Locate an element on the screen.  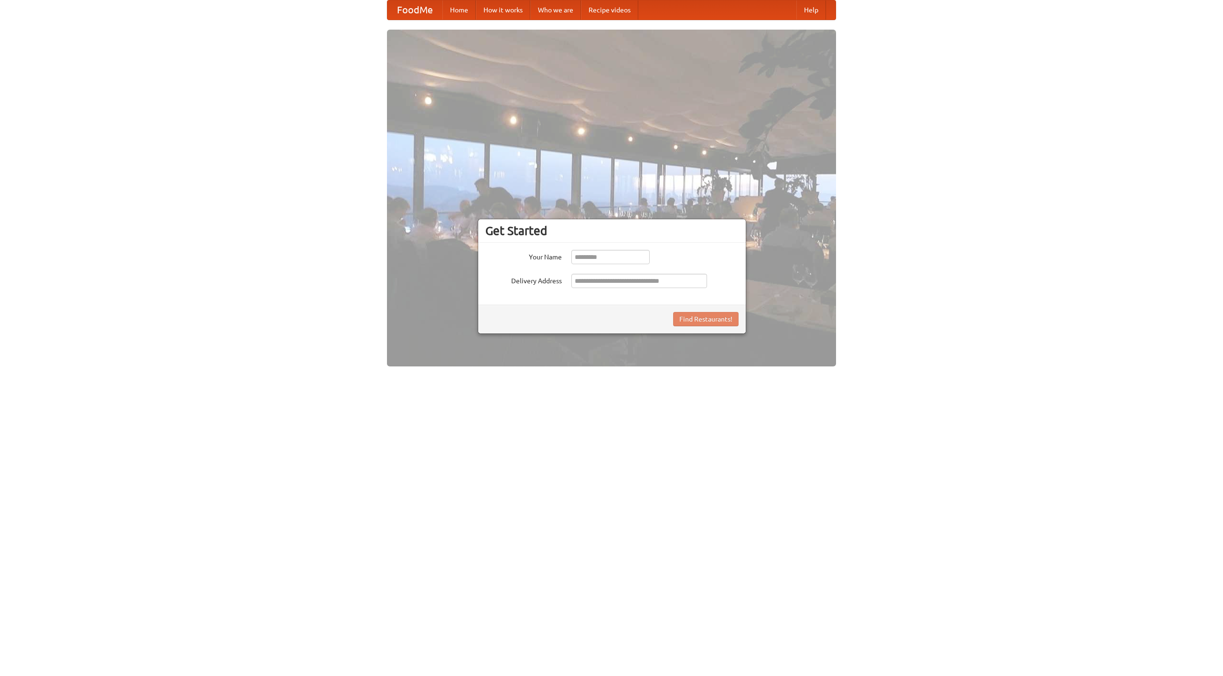
a: Who we are is located at coordinates (556, 10).